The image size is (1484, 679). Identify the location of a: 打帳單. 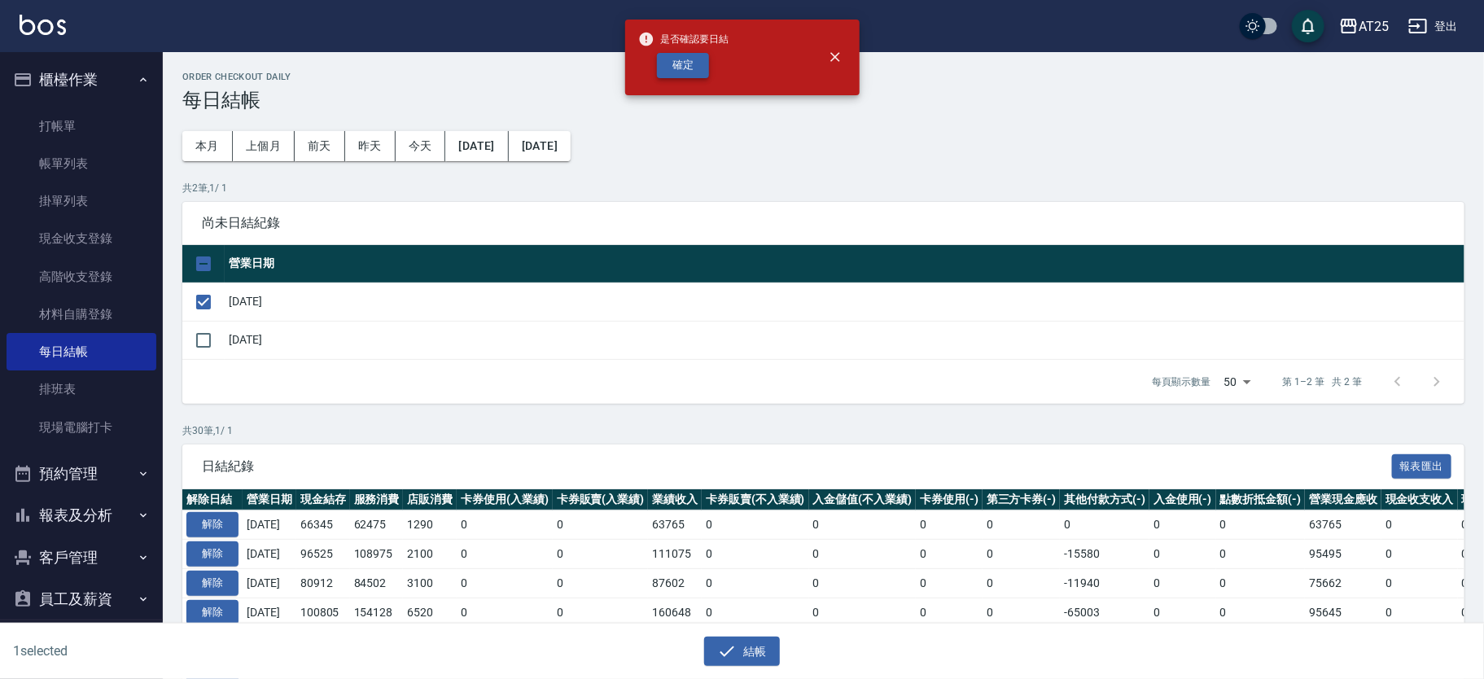
(81, 126).